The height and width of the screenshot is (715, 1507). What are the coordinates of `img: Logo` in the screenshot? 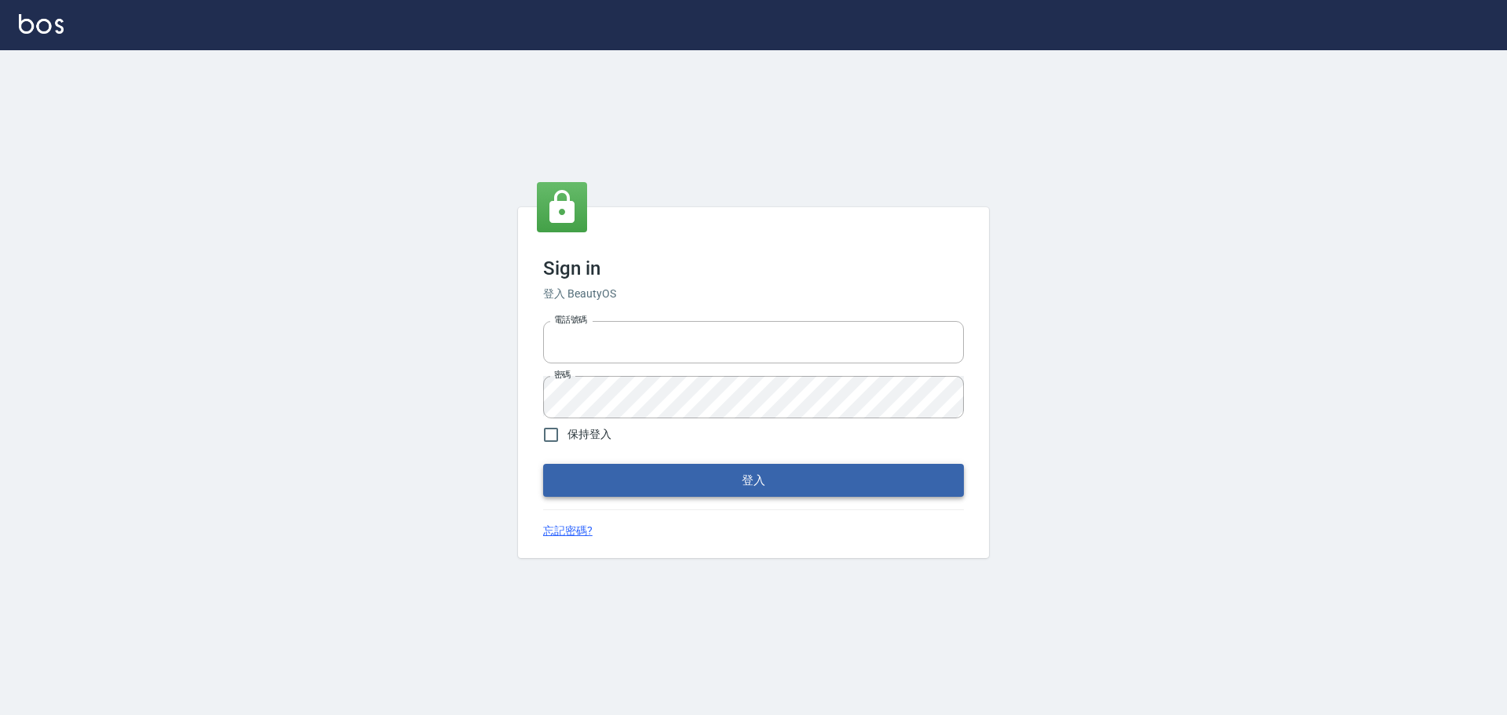 It's located at (41, 24).